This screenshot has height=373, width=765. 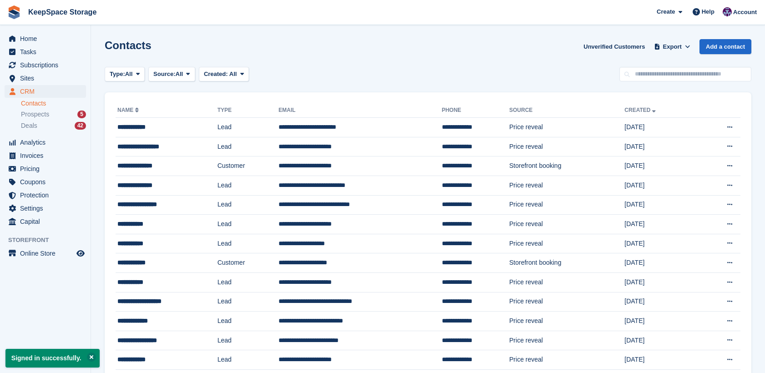 I want to click on p: Signed in successfully., so click(x=52, y=358).